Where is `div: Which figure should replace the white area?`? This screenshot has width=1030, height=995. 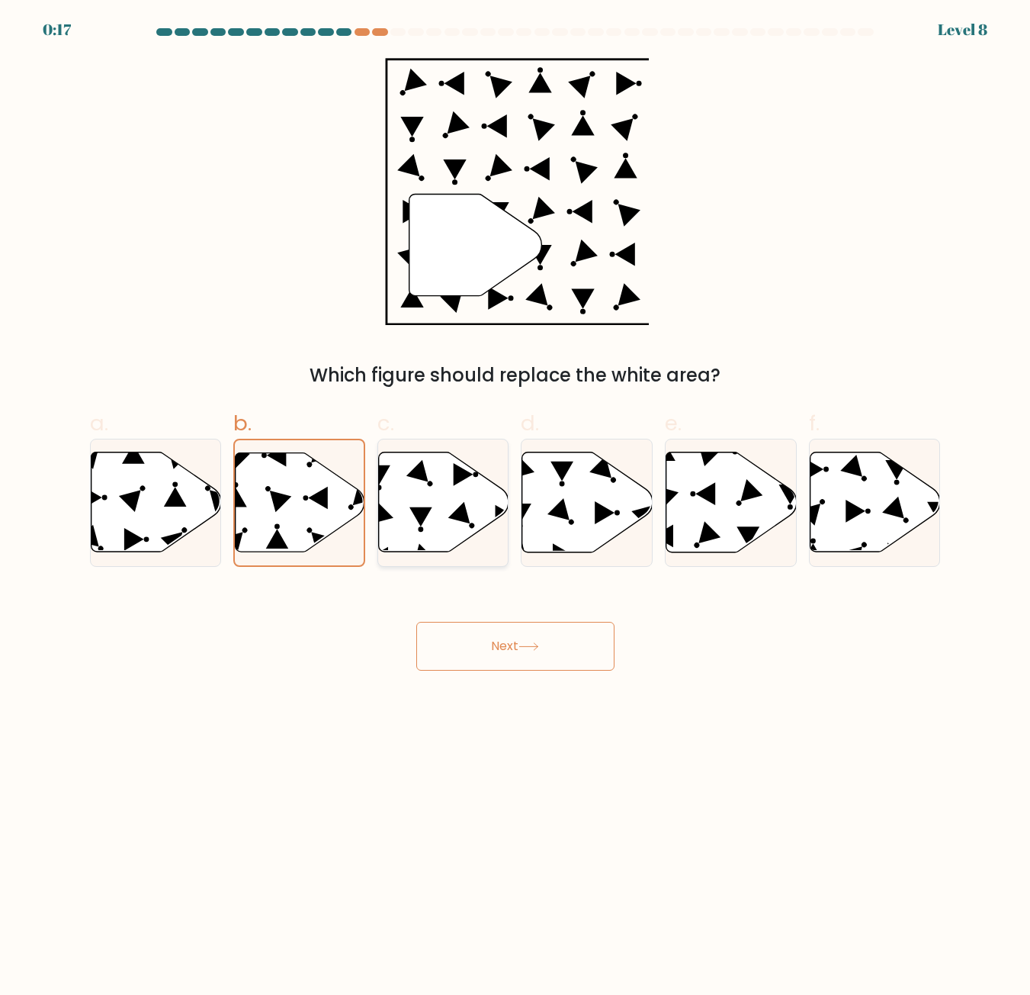
div: Which figure should replace the white area? is located at coordinates (516, 375).